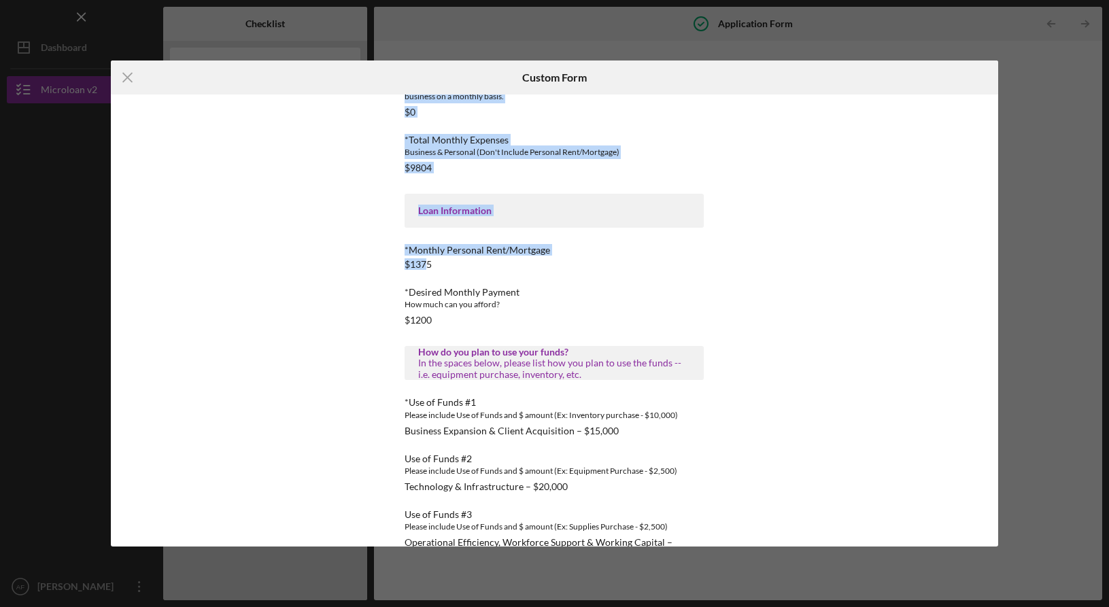 This screenshot has height=607, width=1109. I want to click on h6: Custom Form, so click(554, 78).